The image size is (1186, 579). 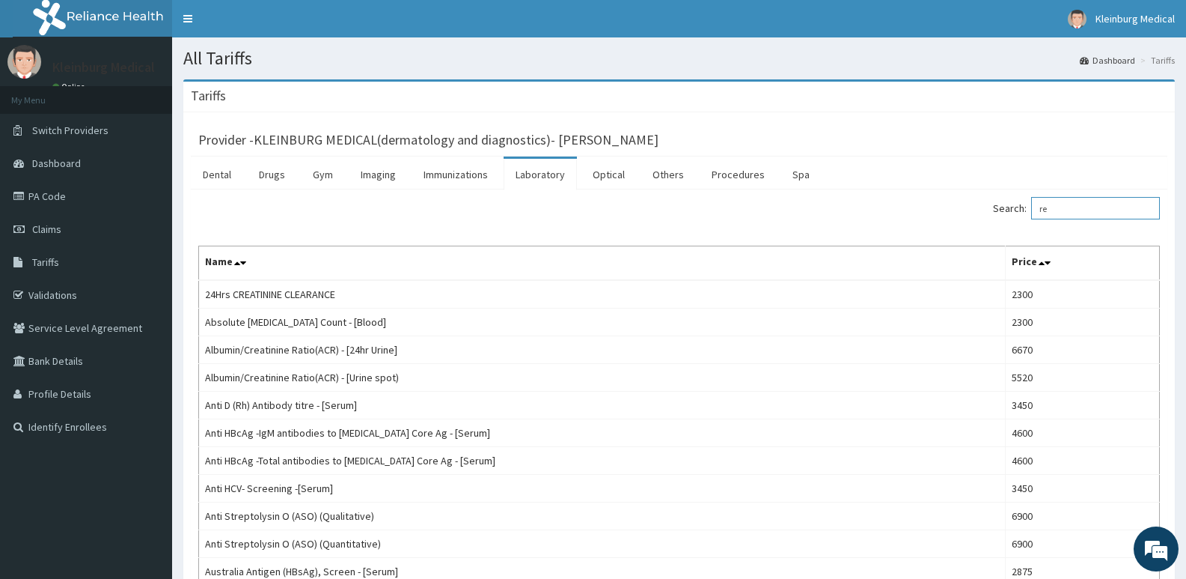 I want to click on td: 6670, so click(x=1083, y=350).